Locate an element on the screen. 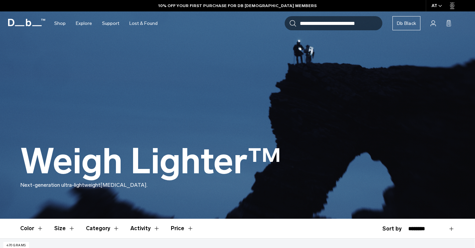 This screenshot has width=475, height=248. button: Toggle Price is located at coordinates (182, 229).